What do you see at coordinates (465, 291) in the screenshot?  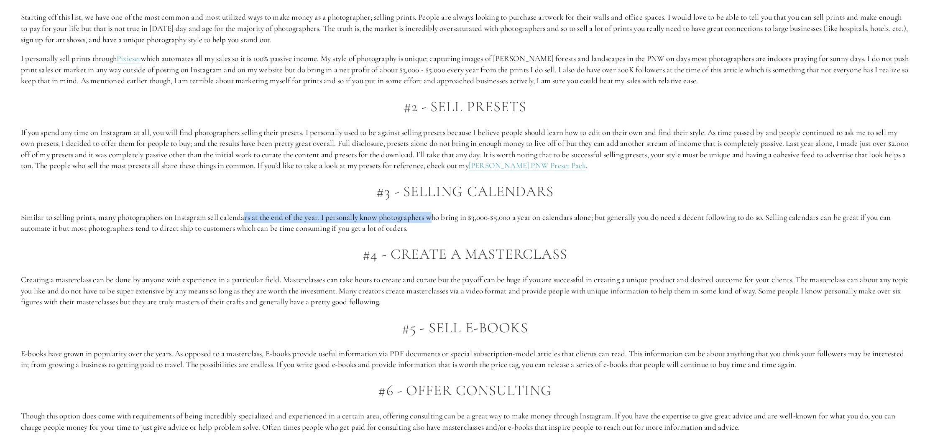 I see `p: Creating a masterclass can be done by anyone with experience in a particular field. Masterclasses...` at bounding box center [465, 291].